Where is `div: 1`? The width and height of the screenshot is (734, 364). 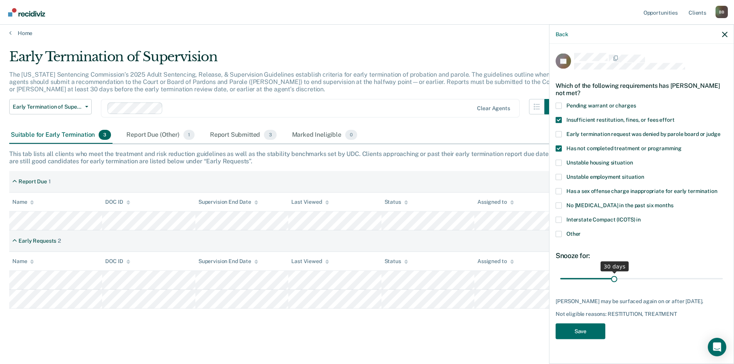 div: 1 is located at coordinates (50, 181).